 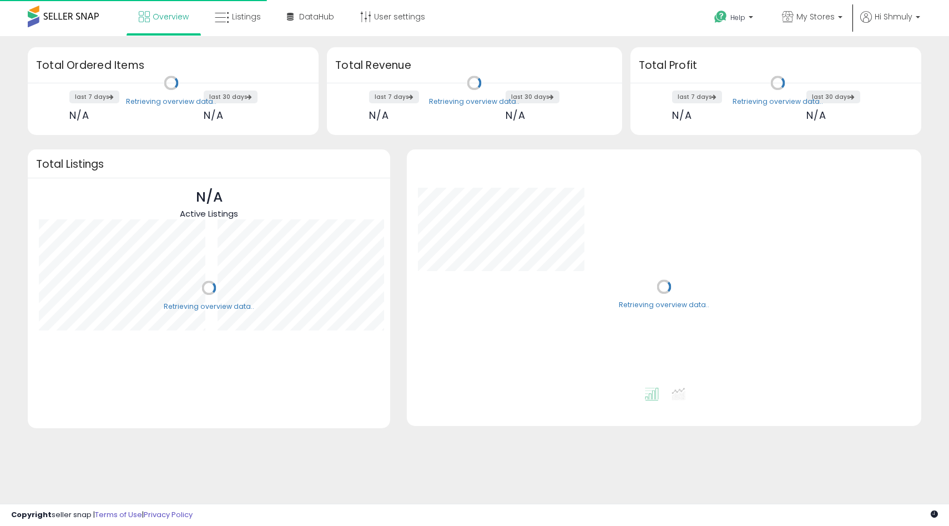 I want to click on a: Help, so click(x=735, y=19).